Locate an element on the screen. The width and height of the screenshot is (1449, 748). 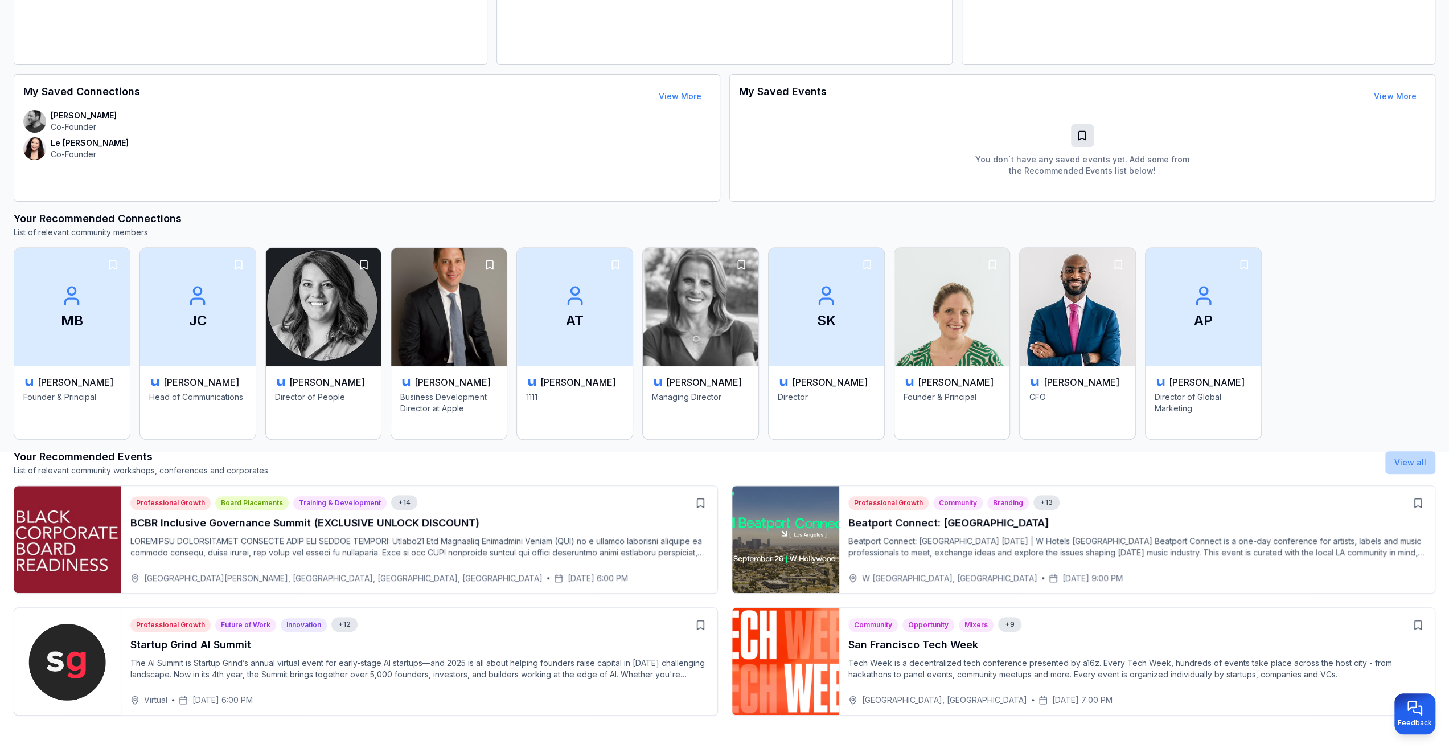
button: Provide feedback is located at coordinates (1415, 713).